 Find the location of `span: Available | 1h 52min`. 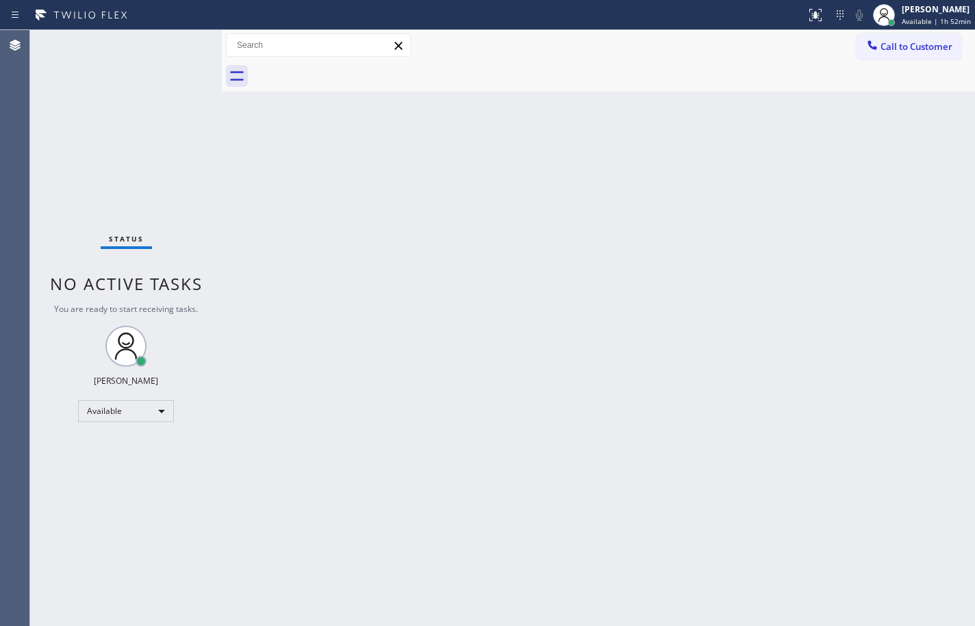

span: Available | 1h 52min is located at coordinates (936, 21).